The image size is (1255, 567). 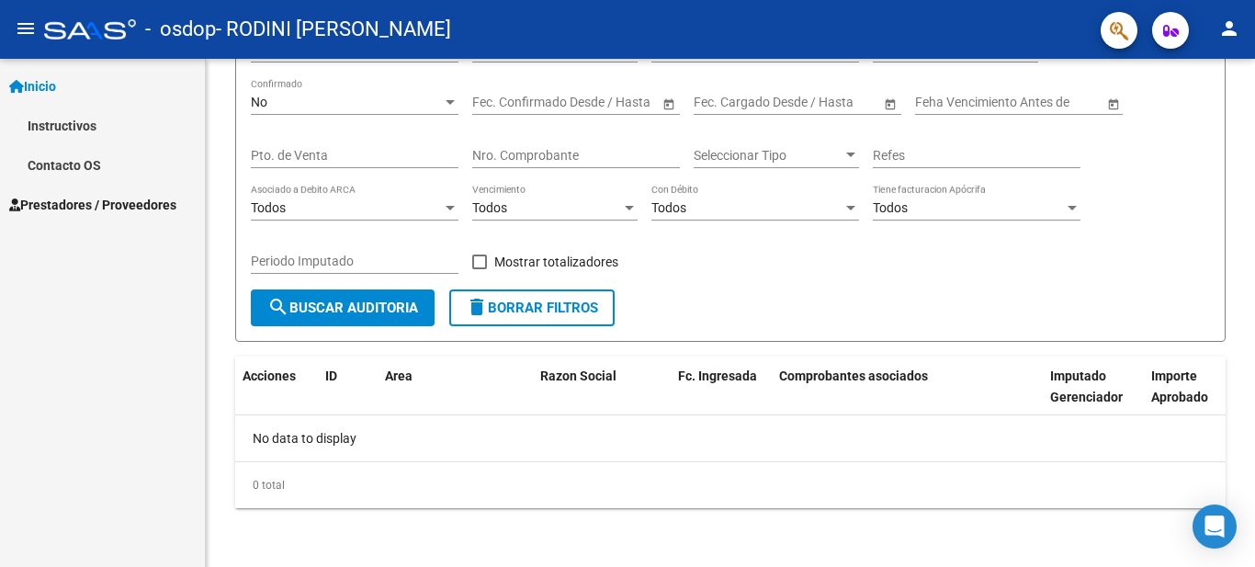 What do you see at coordinates (1093, 397) in the screenshot?
I see `datatable-header-cell: Imputado Gerenciador` at bounding box center [1093, 397].